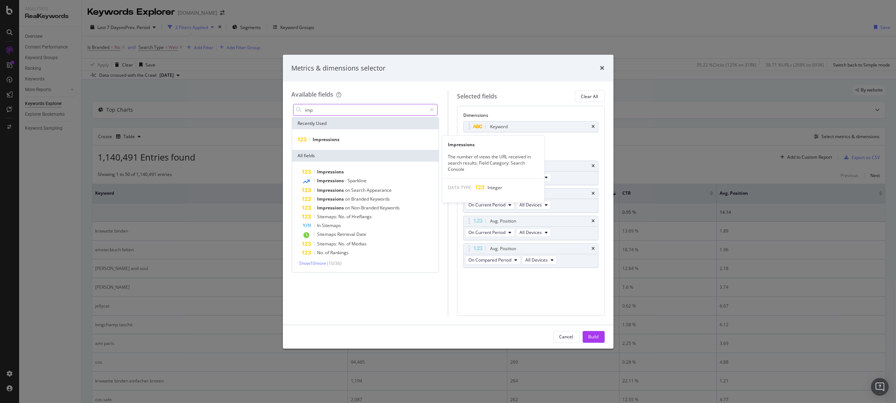  What do you see at coordinates (340, 252) in the screenshot?
I see `span: Rankings` at bounding box center [340, 252].